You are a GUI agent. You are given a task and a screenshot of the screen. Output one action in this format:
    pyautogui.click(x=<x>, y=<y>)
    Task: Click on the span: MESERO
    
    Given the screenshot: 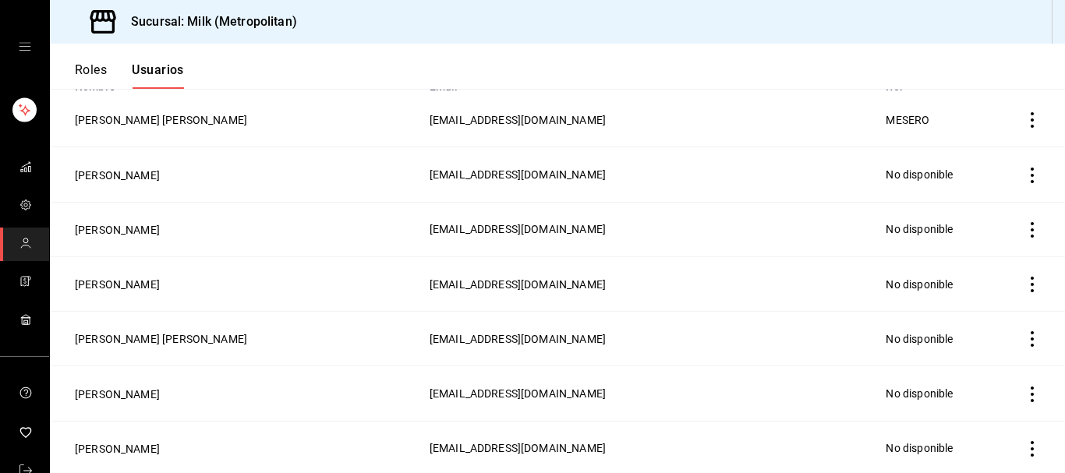 What is the action you would take?
    pyautogui.click(x=908, y=120)
    